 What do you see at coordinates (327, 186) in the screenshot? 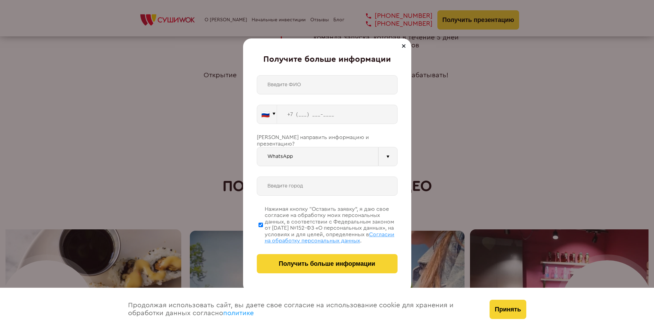
I see `input: Введите город` at bounding box center [327, 186].